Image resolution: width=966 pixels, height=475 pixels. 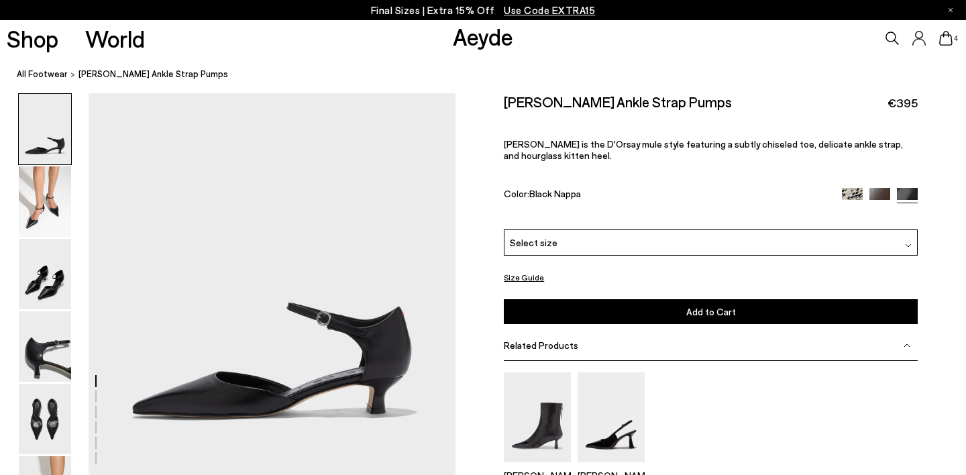 What do you see at coordinates (483, 10) in the screenshot?
I see `p: Final Sizes | Extra 15% Off` at bounding box center [483, 10].